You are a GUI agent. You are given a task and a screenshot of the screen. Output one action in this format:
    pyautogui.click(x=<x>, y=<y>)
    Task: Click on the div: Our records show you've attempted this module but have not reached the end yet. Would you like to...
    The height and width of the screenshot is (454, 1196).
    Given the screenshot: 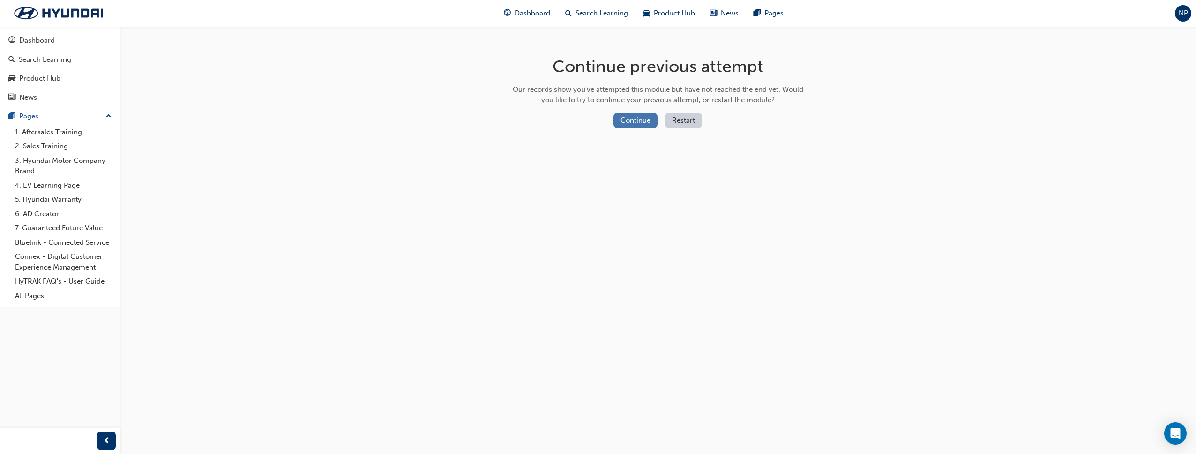 What is the action you would take?
    pyautogui.click(x=658, y=95)
    